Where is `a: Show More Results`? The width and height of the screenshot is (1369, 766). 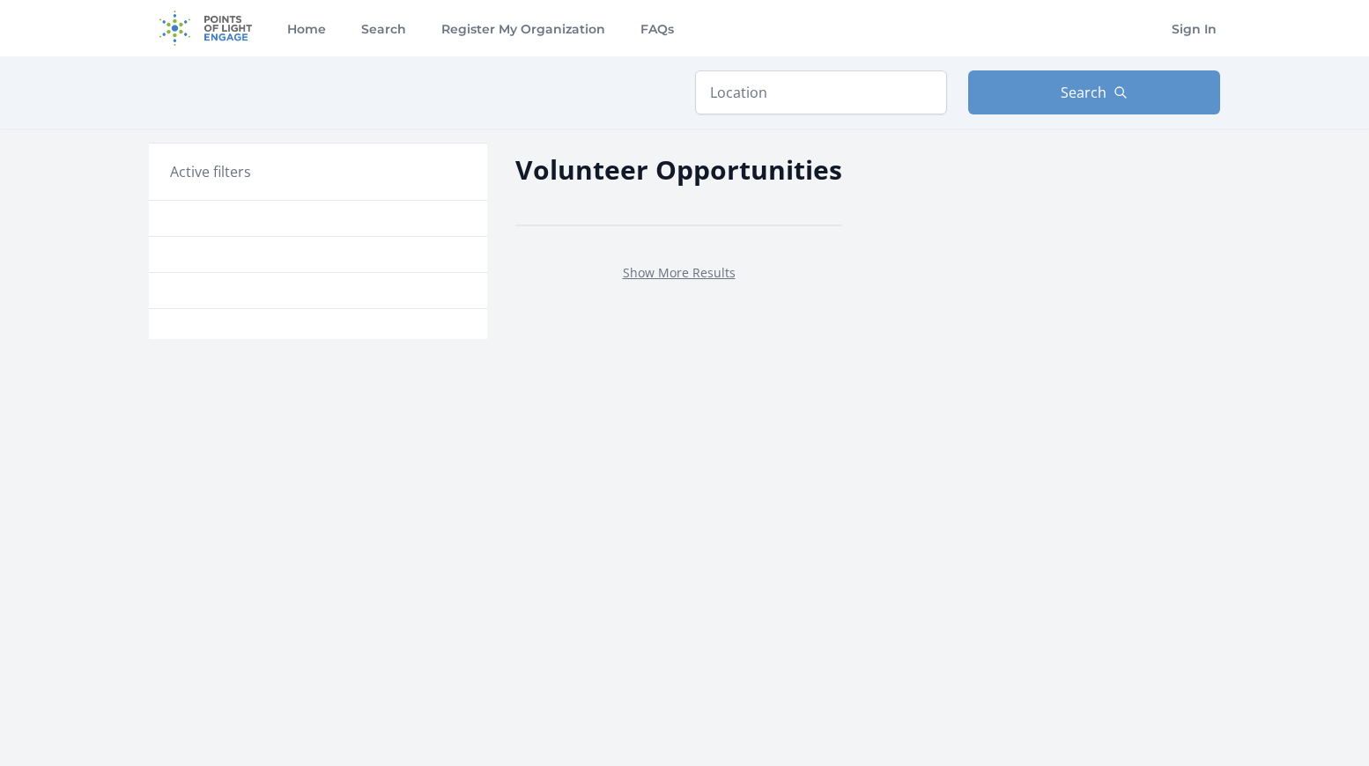
a: Show More Results is located at coordinates (679, 272).